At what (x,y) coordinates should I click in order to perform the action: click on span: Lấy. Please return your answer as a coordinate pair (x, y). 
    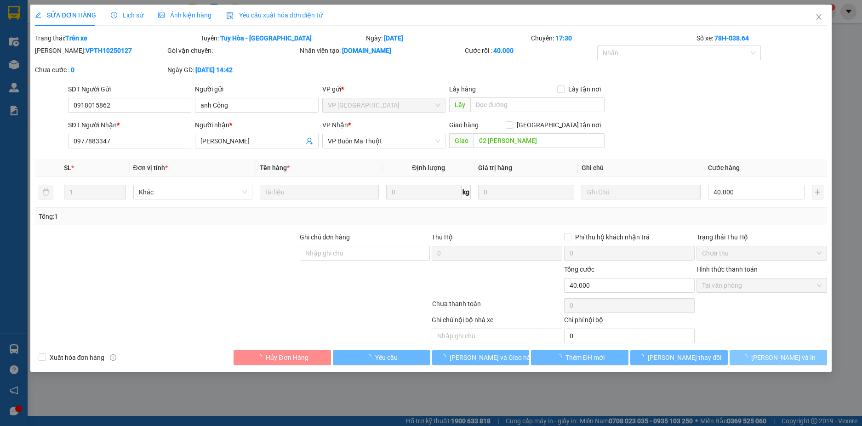
    Looking at the image, I should click on (460, 105).